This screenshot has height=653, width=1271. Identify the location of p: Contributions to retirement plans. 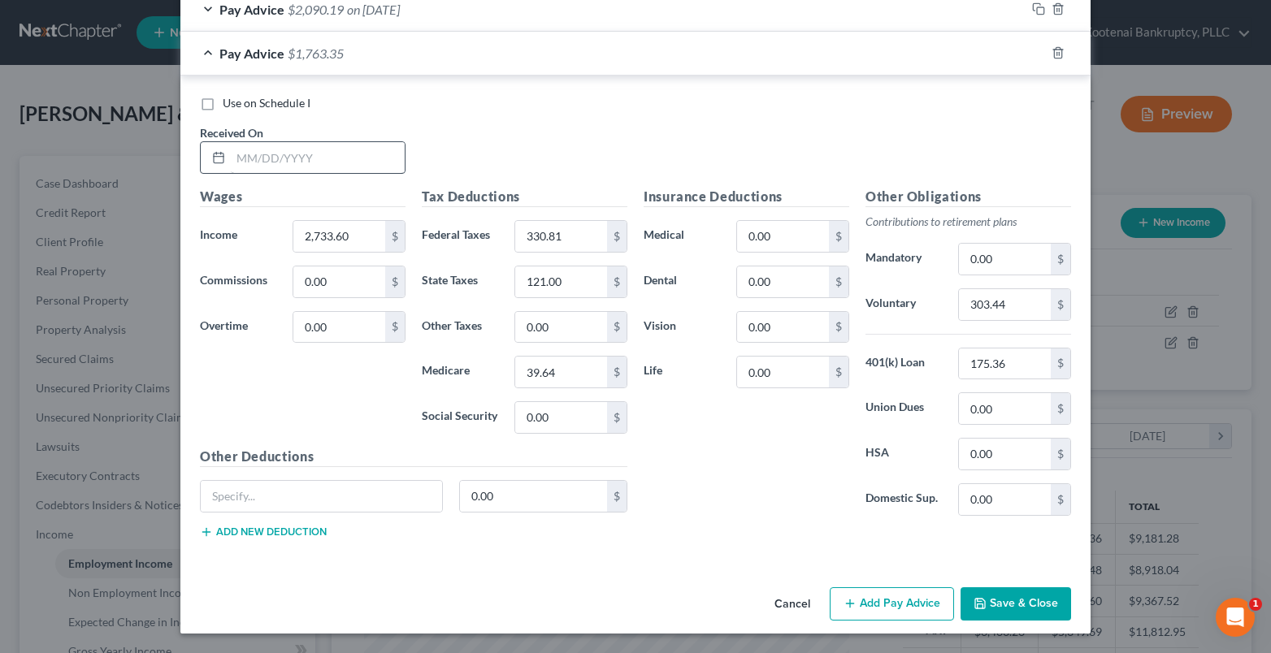
(968, 222).